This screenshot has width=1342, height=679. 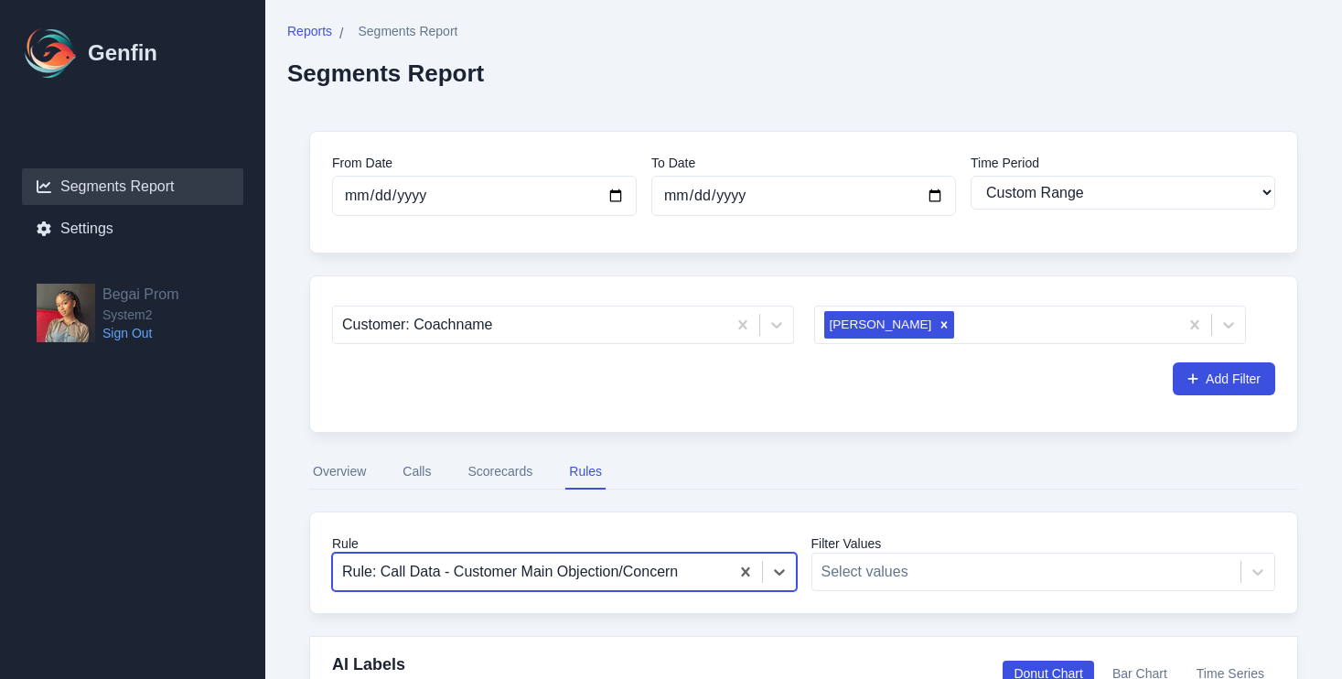 I want to click on a: Sign Out, so click(x=141, y=333).